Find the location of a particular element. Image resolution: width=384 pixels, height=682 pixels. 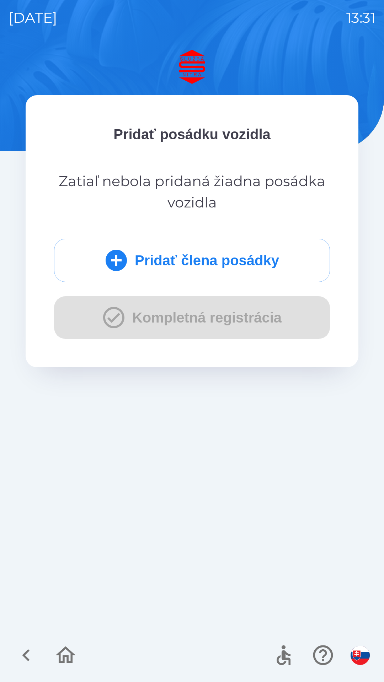

button: Pridať člena posádky is located at coordinates (192, 260).